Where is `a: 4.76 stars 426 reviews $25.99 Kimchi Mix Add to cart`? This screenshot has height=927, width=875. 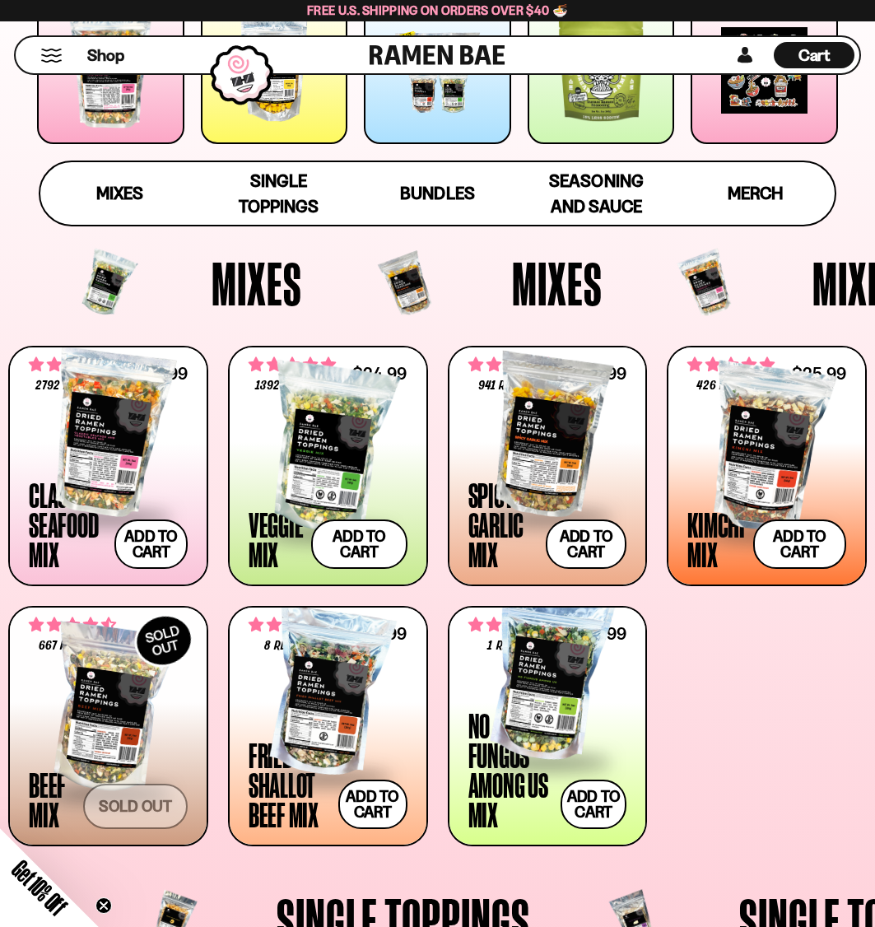 a: 4.76 stars 426 reviews $25.99 Kimchi Mix Add to cart is located at coordinates (766, 466).